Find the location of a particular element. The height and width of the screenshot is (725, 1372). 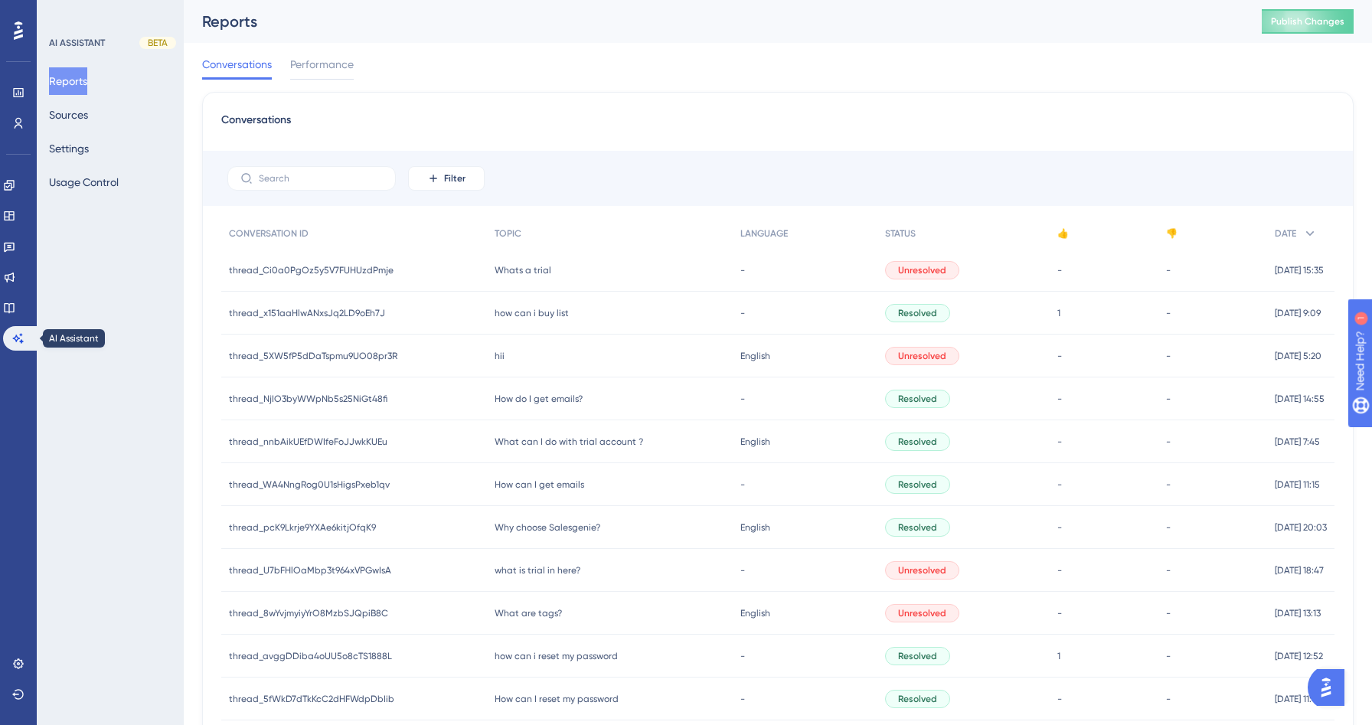

span: thread_Ci0a0PgOz5y5V7FUHUzdPmje is located at coordinates (311, 270).